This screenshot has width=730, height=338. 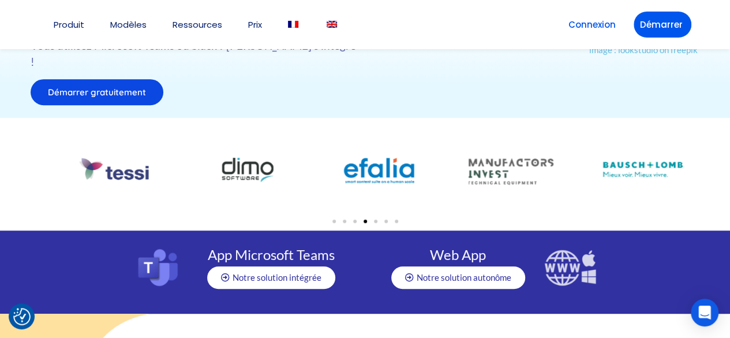 I want to click on span: Go to slide 2, so click(x=344, y=221).